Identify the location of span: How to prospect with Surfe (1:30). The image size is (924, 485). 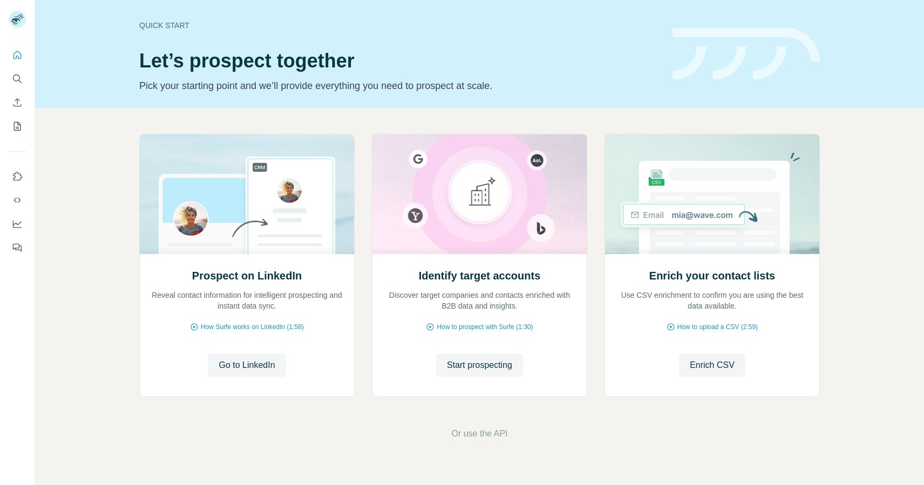
(484, 327).